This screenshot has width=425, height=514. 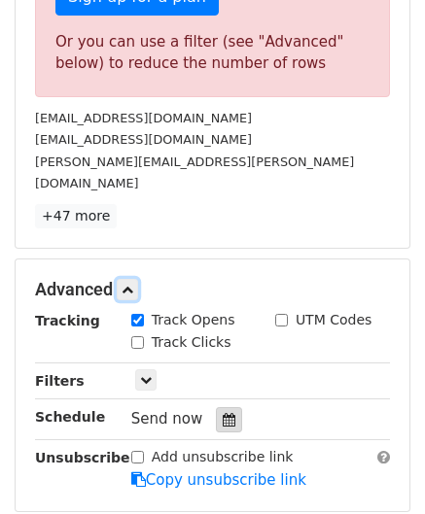 What do you see at coordinates (212, 52) in the screenshot?
I see `div: Or you can use a filter (see "Advanced" below) to reduce the number of rows` at bounding box center [212, 52].